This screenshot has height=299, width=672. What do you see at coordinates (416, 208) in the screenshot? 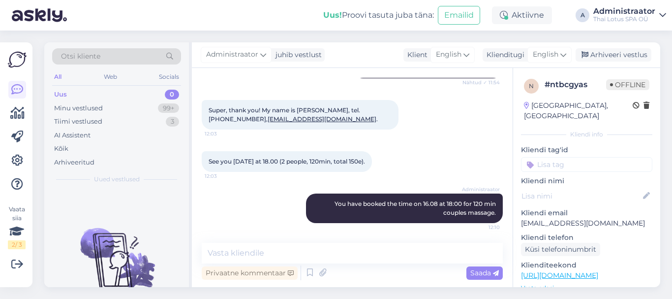
I see `span: You have booked the time on 16.08 at 18:00 for 120 min couples massage.` at bounding box center [416, 208].